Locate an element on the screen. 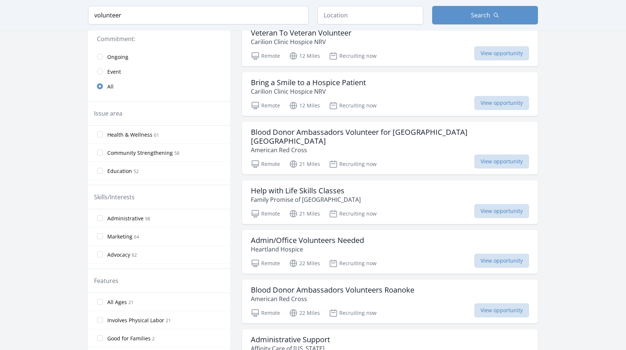 Image resolution: width=626 pixels, height=350 pixels. button: Search is located at coordinates (485, 15).